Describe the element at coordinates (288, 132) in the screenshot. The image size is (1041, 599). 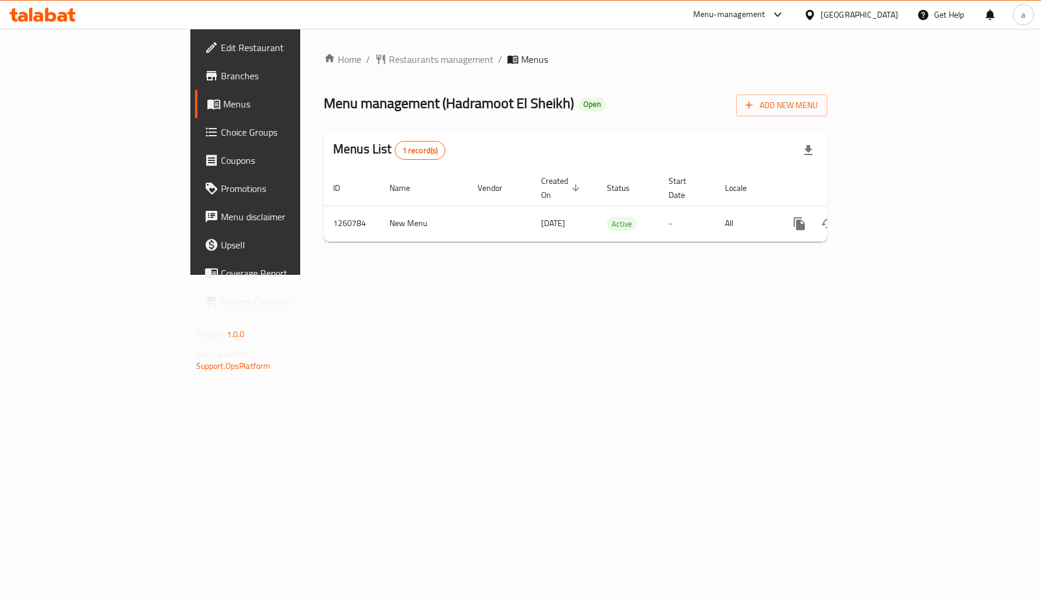
I see `span: Choice Groups` at that location.